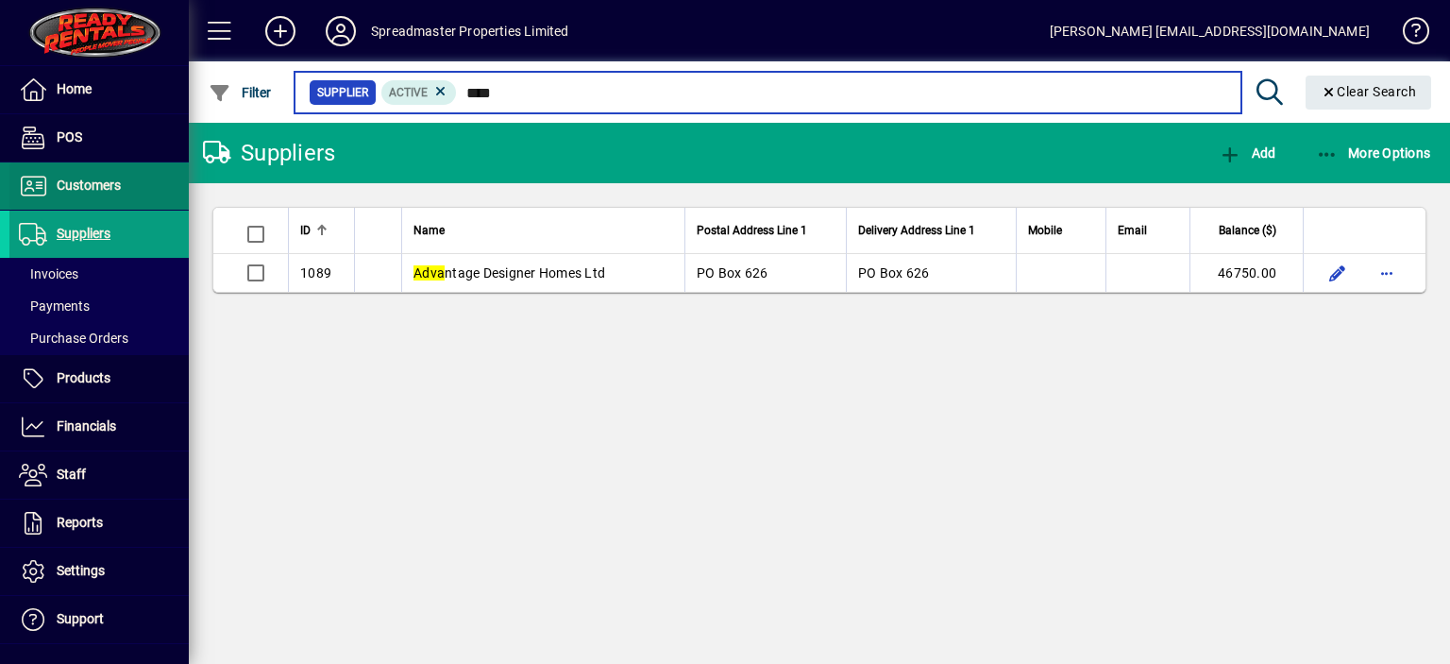 The width and height of the screenshot is (1450, 664). Describe the element at coordinates (429, 230) in the screenshot. I see `span: Name` at that location.